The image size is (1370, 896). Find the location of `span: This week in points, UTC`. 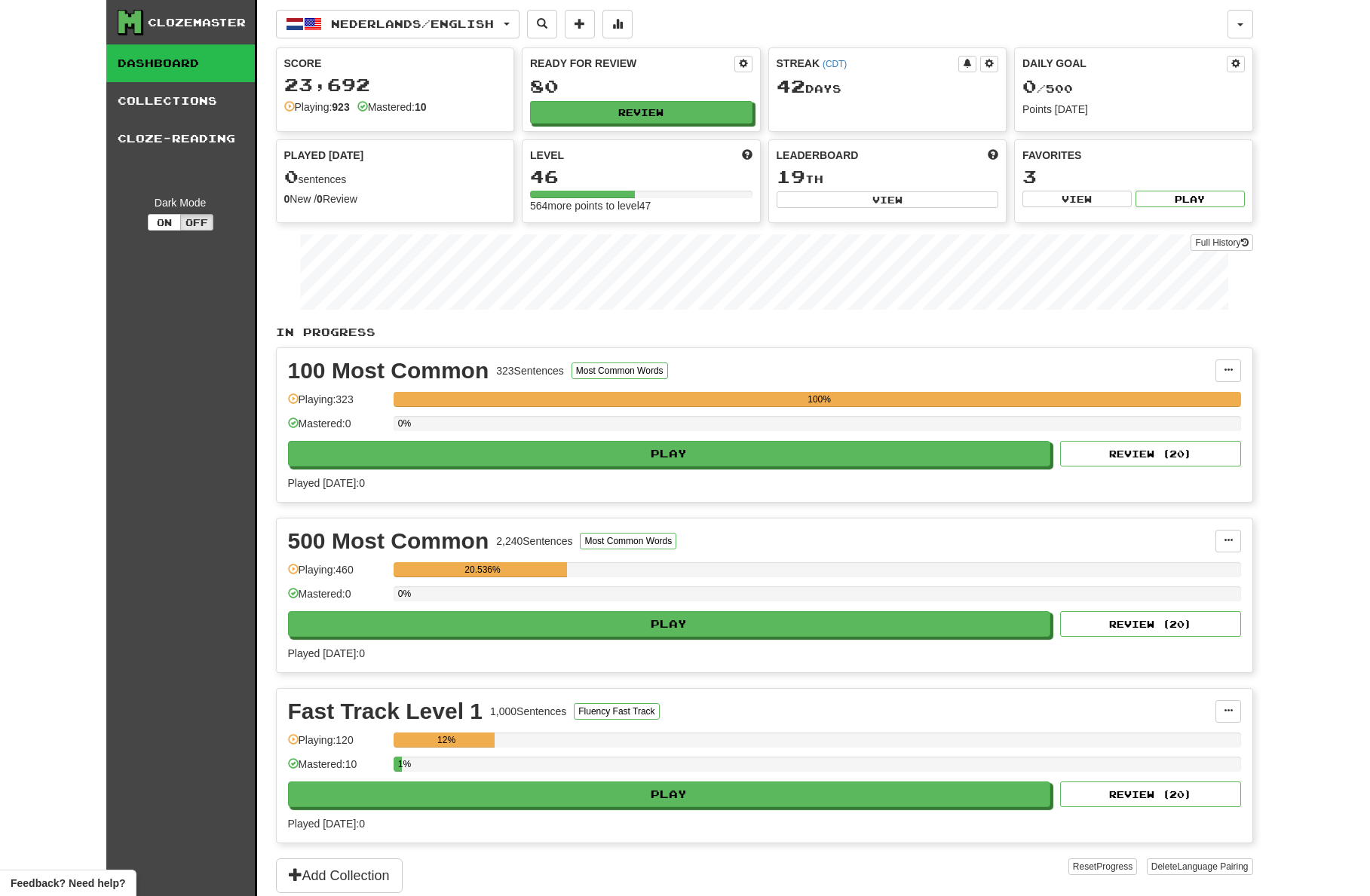

span: This week in points, UTC is located at coordinates (993, 155).